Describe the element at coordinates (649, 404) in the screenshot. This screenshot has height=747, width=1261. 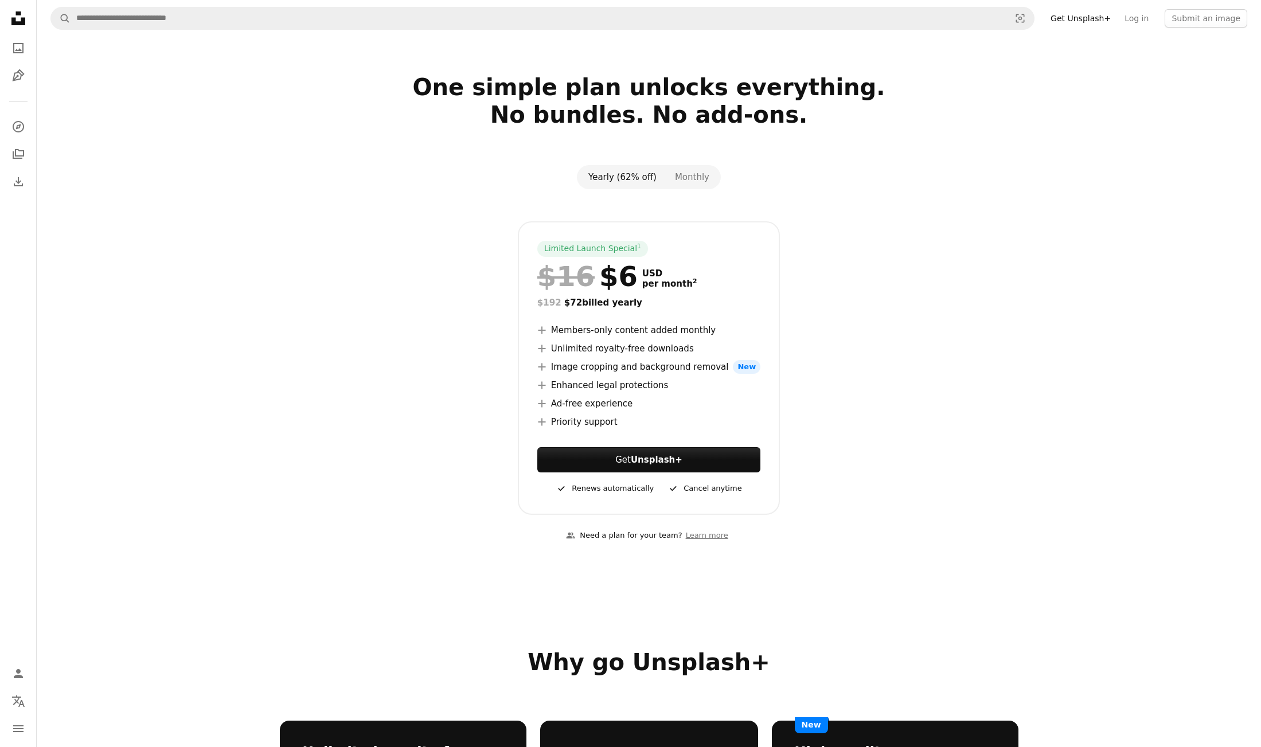
I see `li: Ad-free experience` at that location.